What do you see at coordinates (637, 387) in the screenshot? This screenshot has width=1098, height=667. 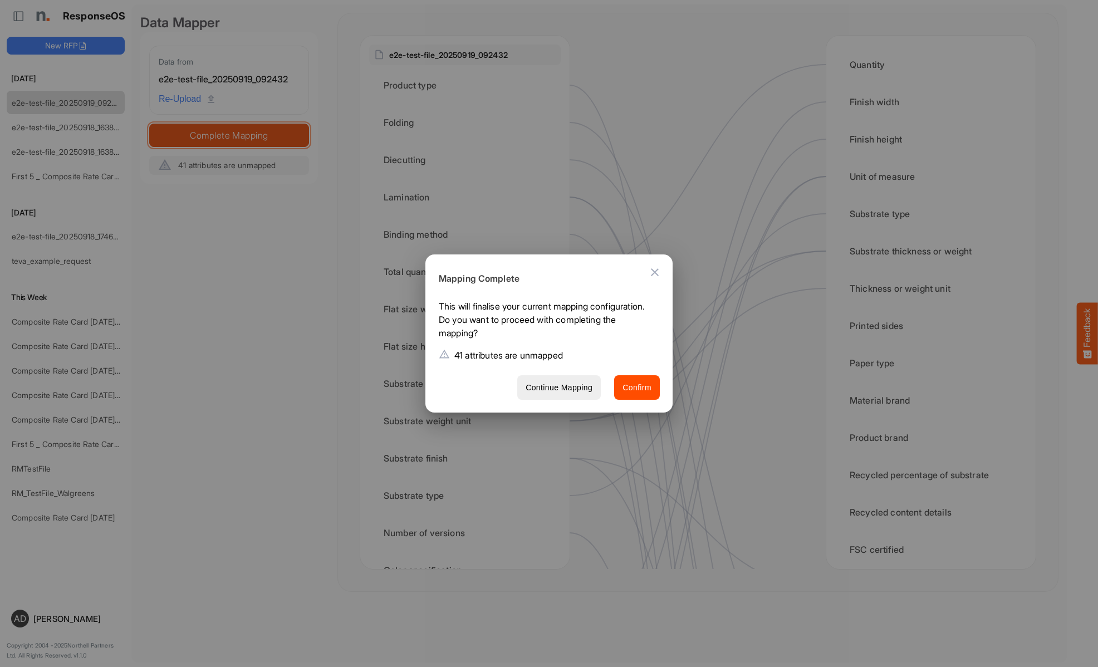 I see `button: Confirm` at bounding box center [637, 387].